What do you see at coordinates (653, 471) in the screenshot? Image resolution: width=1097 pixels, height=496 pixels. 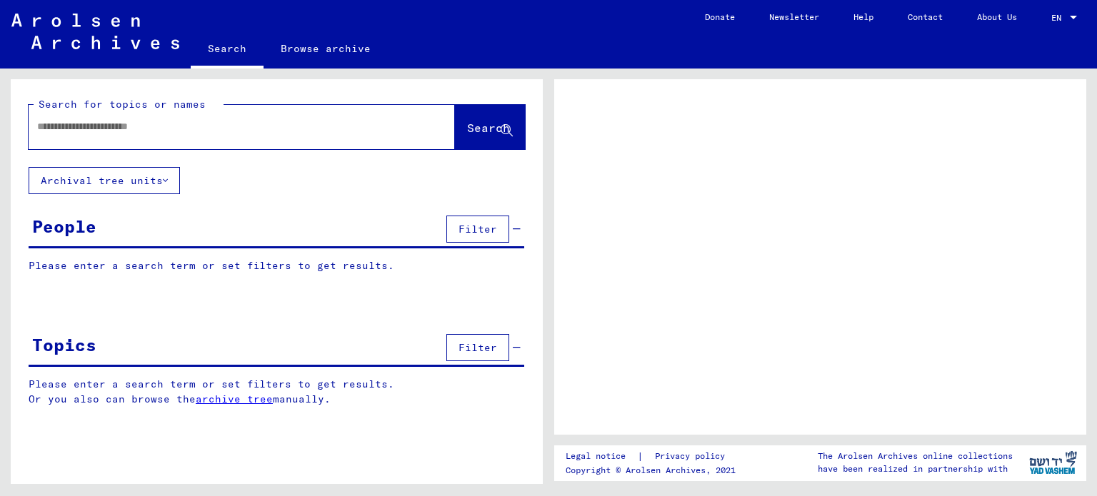 I see `p: Copyright © Arolsen Archives, 2021` at bounding box center [653, 471].